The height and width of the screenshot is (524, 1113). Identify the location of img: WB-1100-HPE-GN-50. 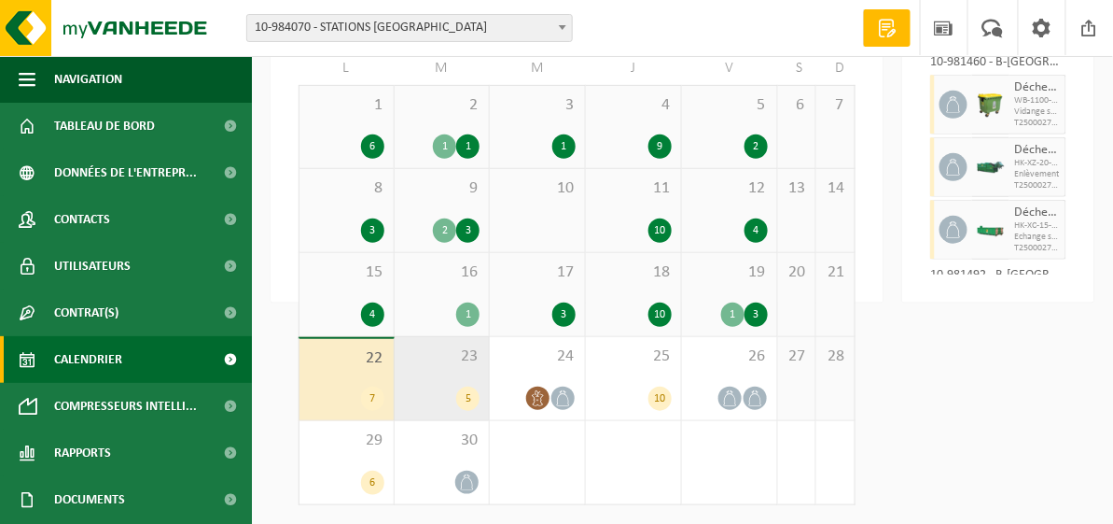
(991, 105).